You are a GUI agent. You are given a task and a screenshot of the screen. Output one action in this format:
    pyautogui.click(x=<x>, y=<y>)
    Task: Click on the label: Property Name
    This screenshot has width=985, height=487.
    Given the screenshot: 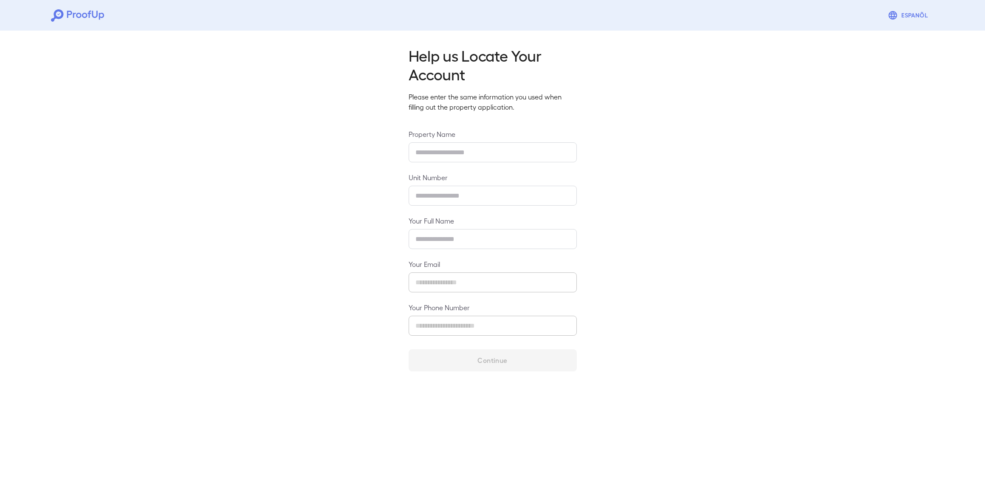 What is the action you would take?
    pyautogui.click(x=493, y=134)
    